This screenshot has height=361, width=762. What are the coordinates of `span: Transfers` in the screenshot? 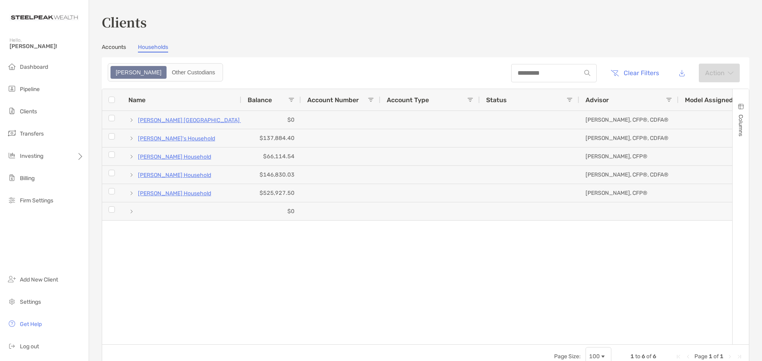 It's located at (32, 133).